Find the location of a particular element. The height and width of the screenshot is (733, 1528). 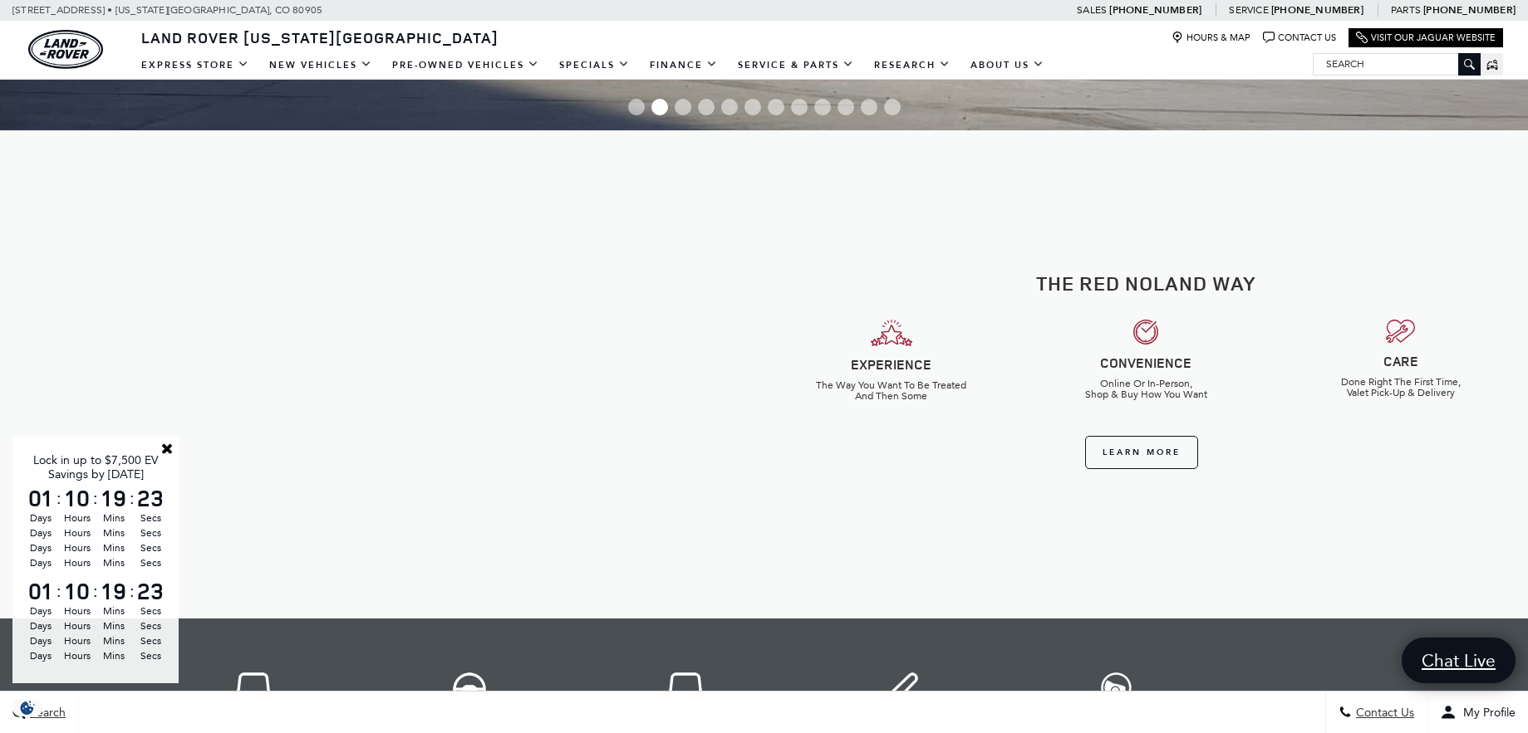

img: Opt-Out Icon is located at coordinates (27, 708).